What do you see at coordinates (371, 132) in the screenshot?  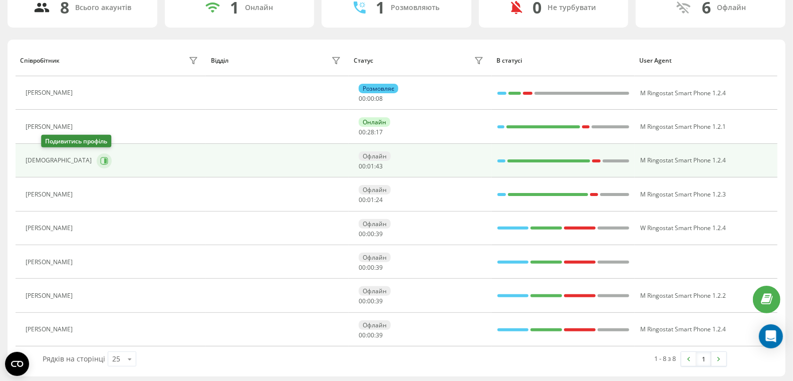 I see `span: 28` at bounding box center [371, 132].